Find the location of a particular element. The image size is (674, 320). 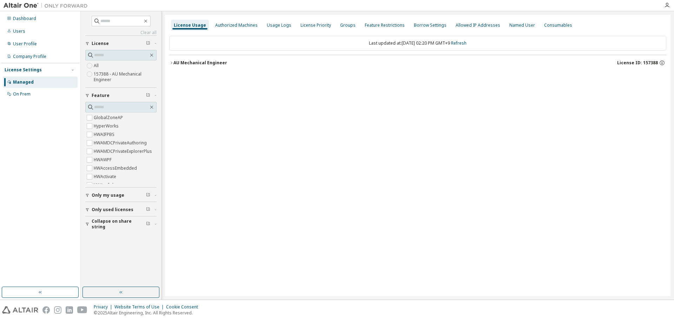

button: License is located at coordinates (121, 44).